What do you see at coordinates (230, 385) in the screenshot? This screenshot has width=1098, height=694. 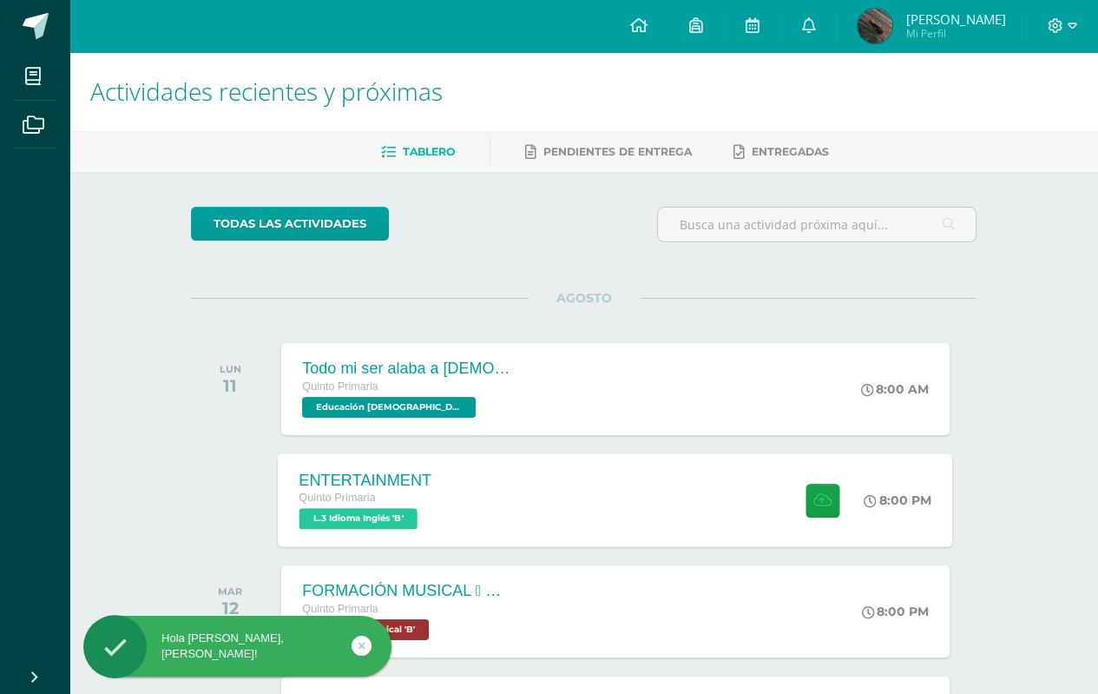 I see `div: 11` at bounding box center [230, 385].